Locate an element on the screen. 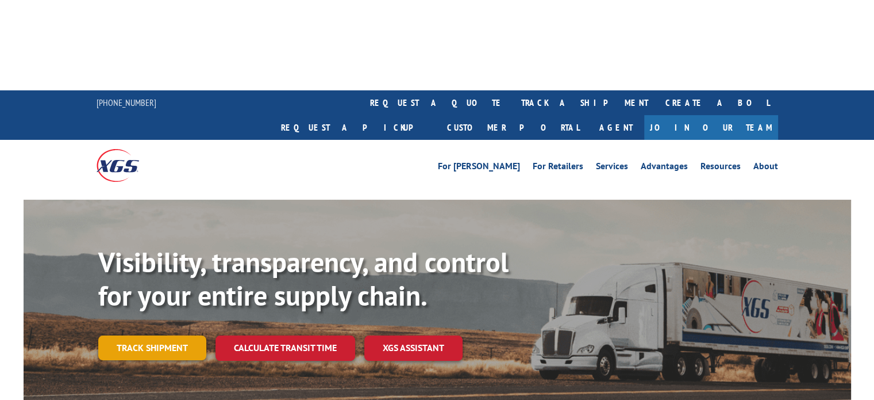 The width and height of the screenshot is (874, 400). a: Resources is located at coordinates (721, 168).